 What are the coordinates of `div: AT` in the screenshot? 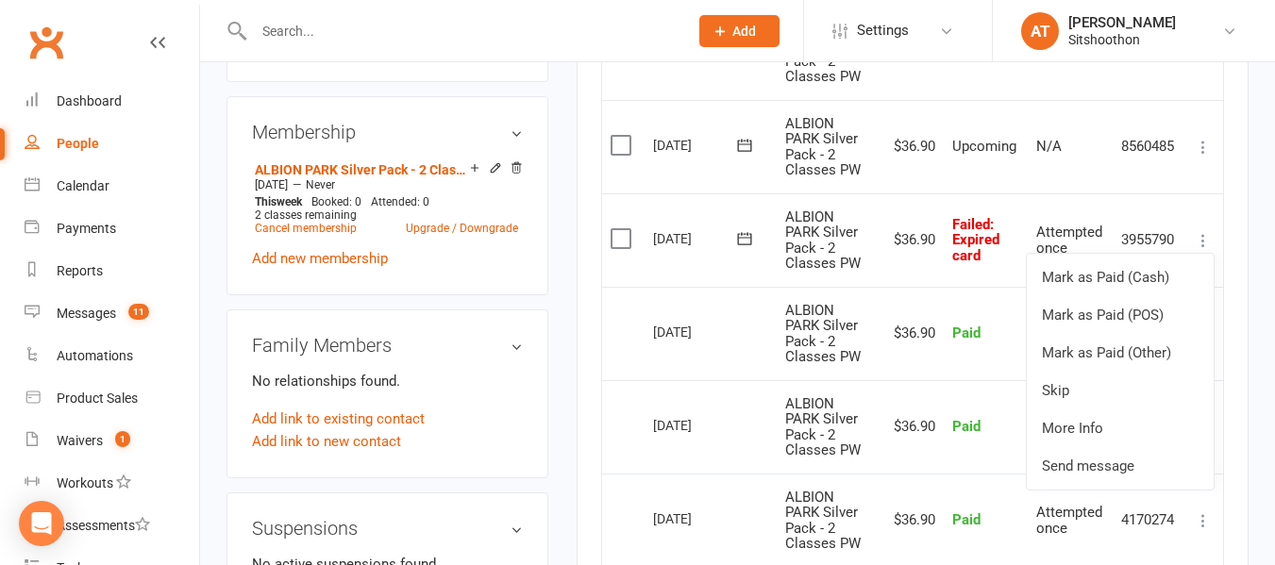 It's located at (1040, 31).